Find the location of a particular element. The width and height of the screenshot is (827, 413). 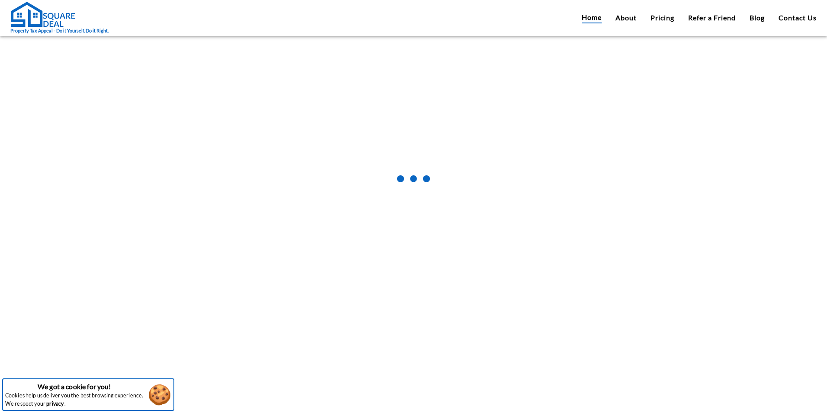

a: Blog is located at coordinates (757, 18).